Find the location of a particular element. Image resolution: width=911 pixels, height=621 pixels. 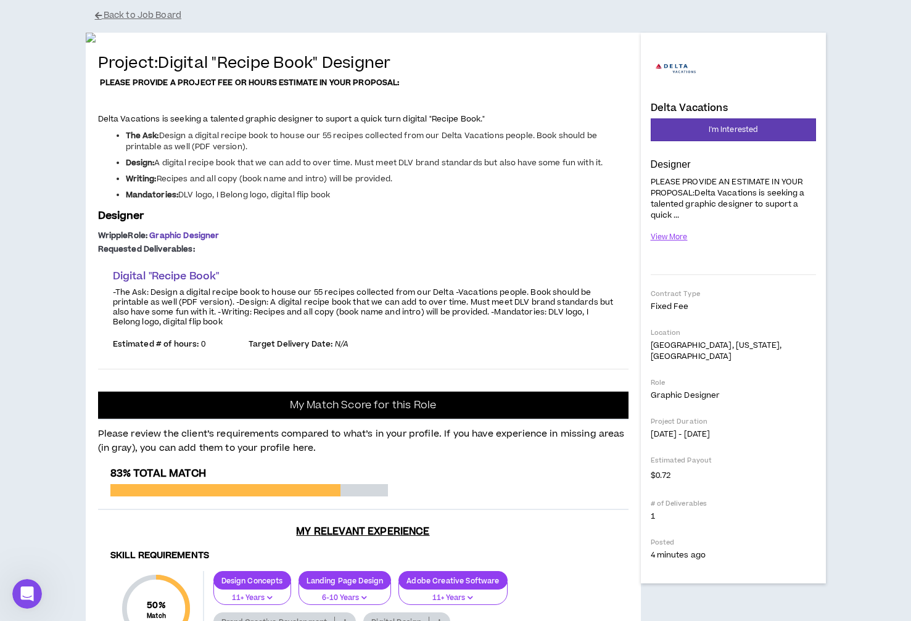

button: View More is located at coordinates (670, 237).